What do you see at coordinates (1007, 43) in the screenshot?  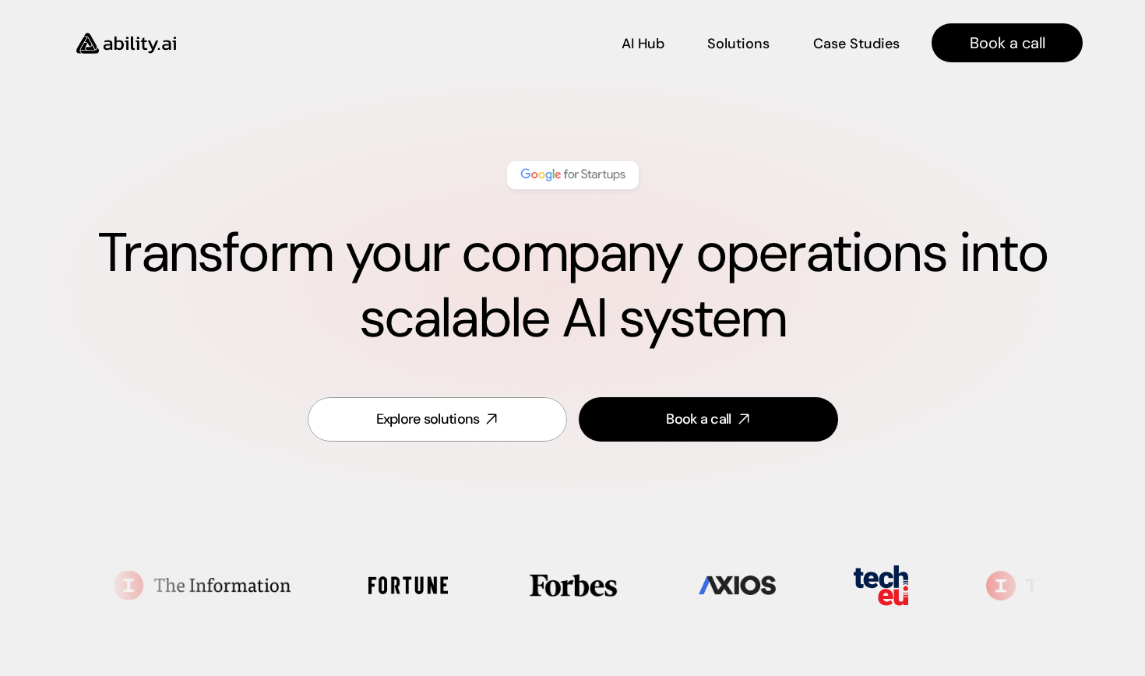 I see `p: Book a call` at bounding box center [1007, 43].